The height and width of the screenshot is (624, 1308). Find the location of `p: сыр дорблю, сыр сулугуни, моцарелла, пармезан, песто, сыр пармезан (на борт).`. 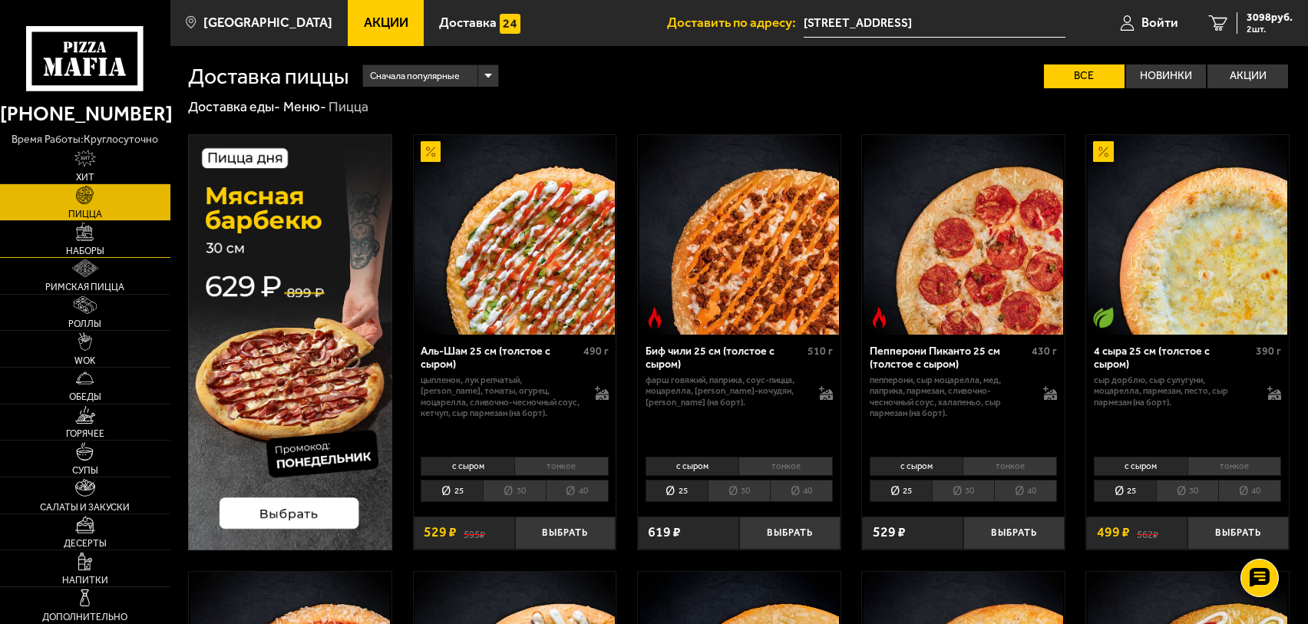

p: сыр дорблю, сыр сулугуни, моцарелла, пармезан, песто, сыр пармезан (на борт). is located at coordinates (1174, 391).